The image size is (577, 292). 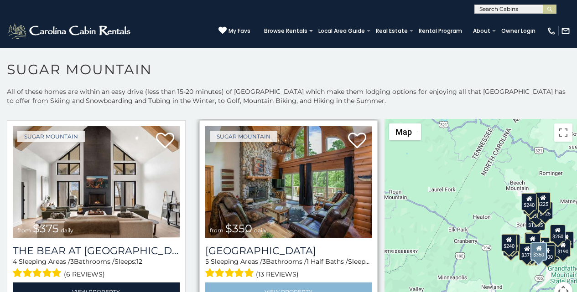 I want to click on a: Owner Login, so click(x=518, y=31).